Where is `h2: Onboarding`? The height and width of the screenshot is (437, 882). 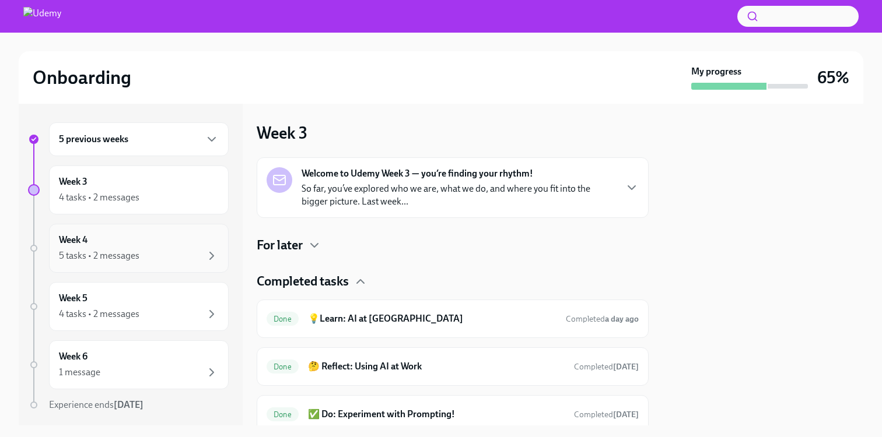
h2: Onboarding is located at coordinates (82, 78).